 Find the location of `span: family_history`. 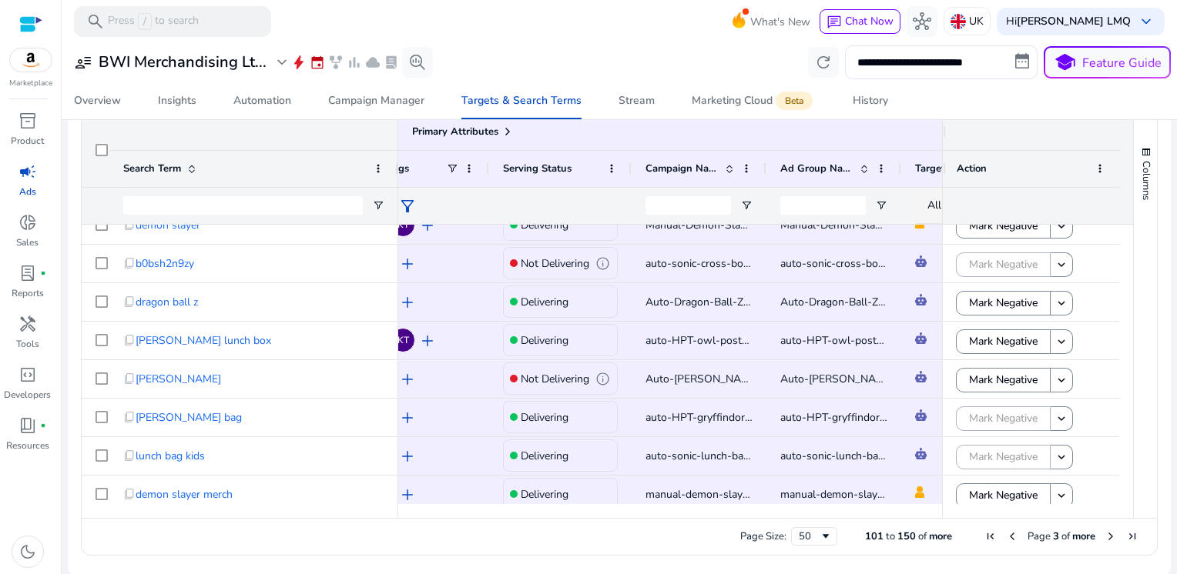

span: family_history is located at coordinates (336, 62).